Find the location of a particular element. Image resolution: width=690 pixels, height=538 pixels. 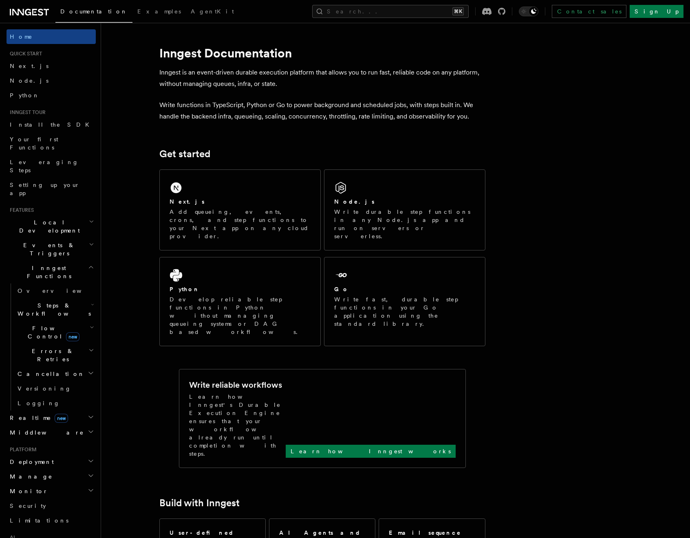

p: Write durable step functions in any Node.js app and run on servers or serverless. is located at coordinates (405, 224).